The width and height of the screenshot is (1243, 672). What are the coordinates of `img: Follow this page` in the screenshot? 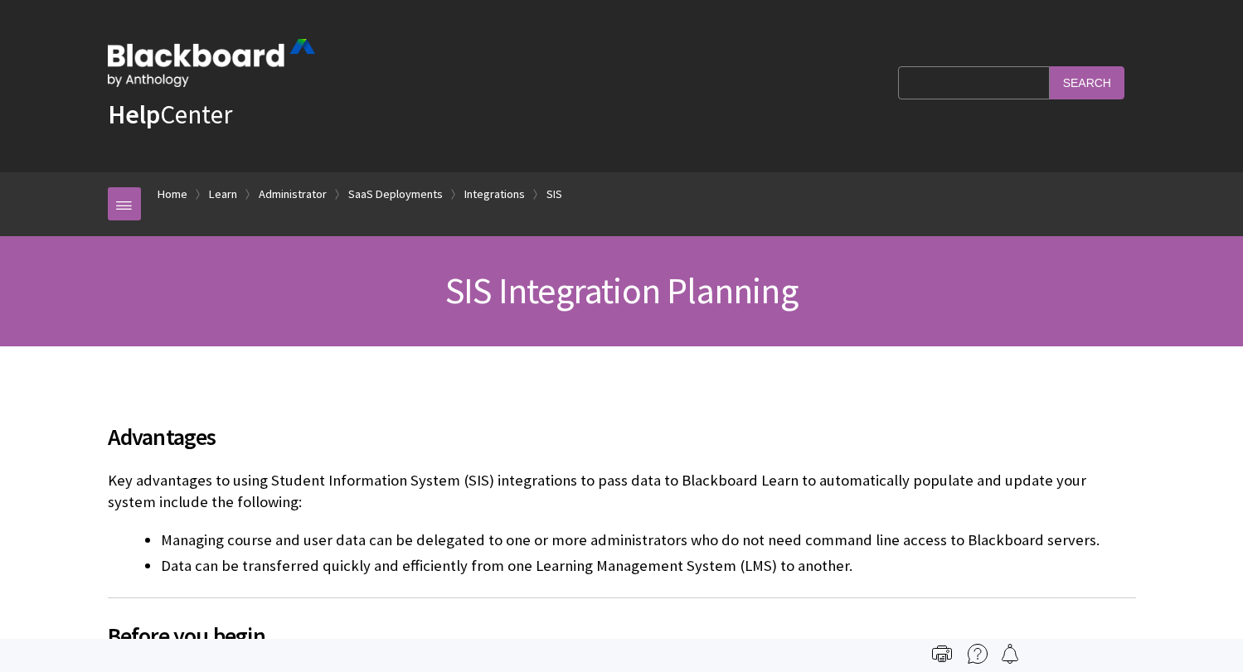 It's located at (1010, 654).